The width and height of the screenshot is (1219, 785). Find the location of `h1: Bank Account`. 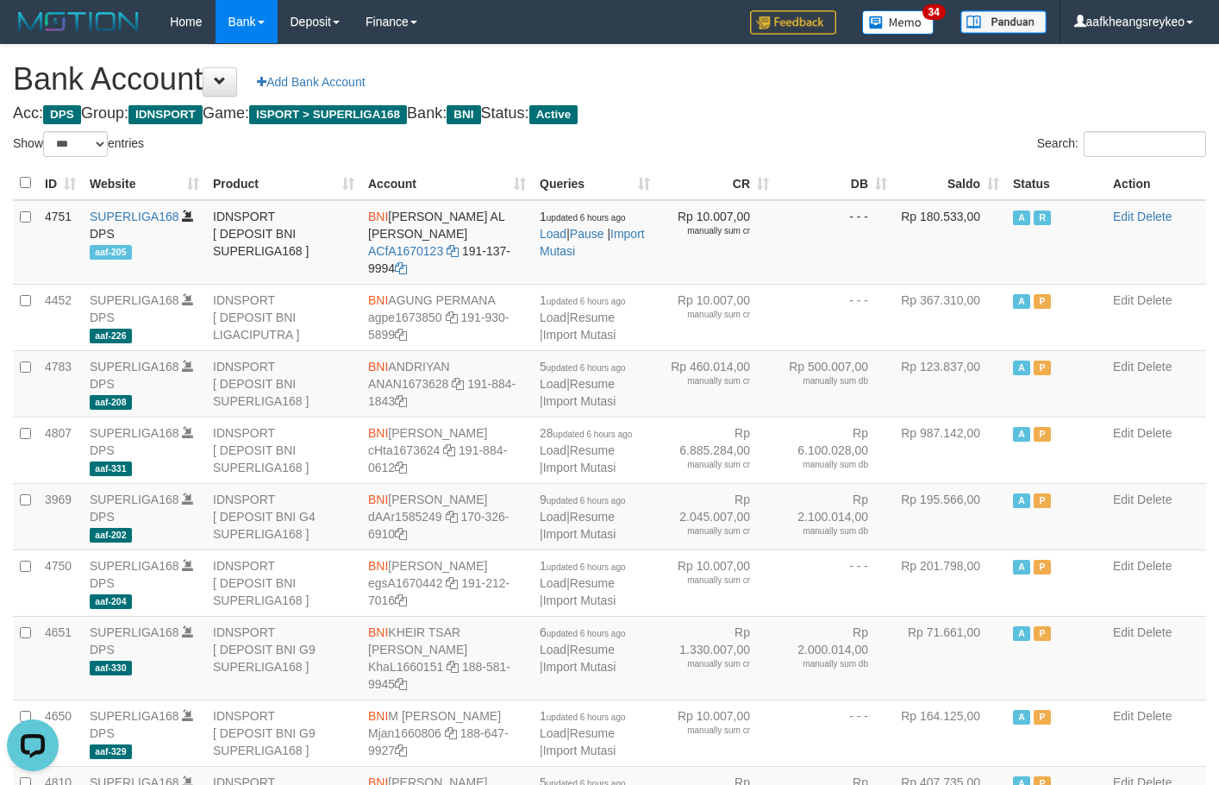

h1: Bank Account is located at coordinates (610, 79).